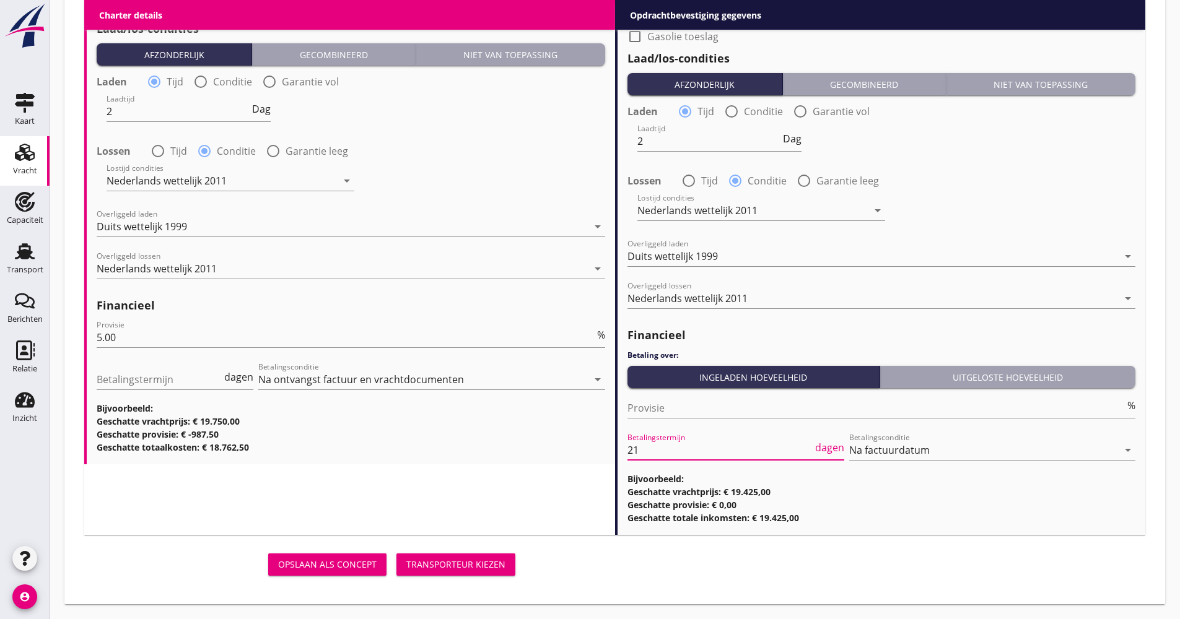 The image size is (1180, 619). I want to click on h3: Geschatte vrachtprijs: € 19.425,00, so click(882, 492).